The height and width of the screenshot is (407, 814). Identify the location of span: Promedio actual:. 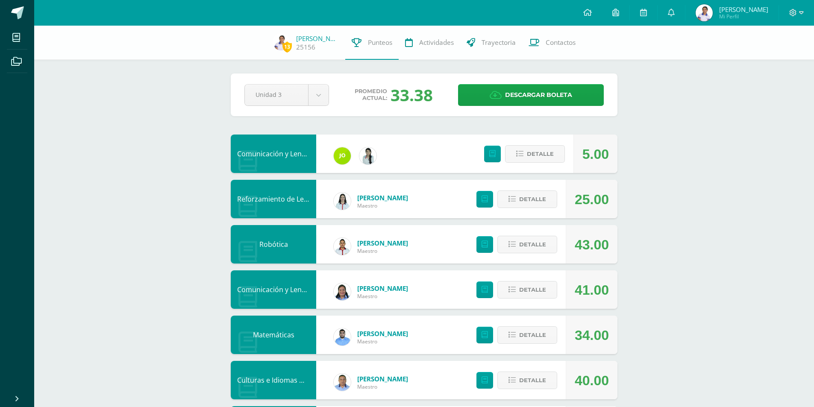
(371, 95).